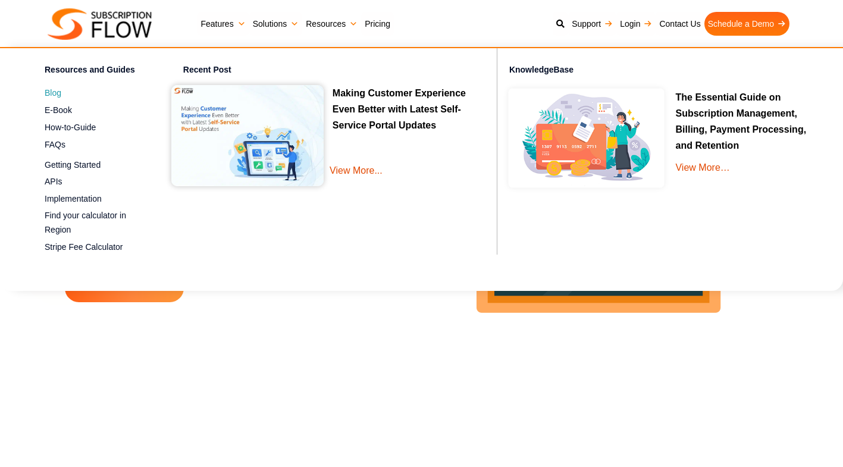 The width and height of the screenshot is (843, 467). Describe the element at coordinates (679, 24) in the screenshot. I see `a: Contact Us` at that location.